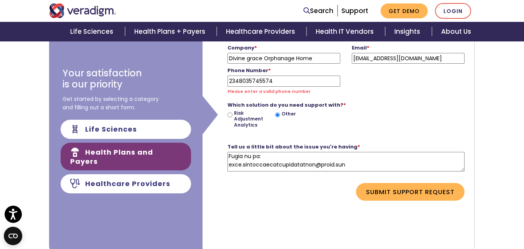  I want to click on a: About Us, so click(456, 31).